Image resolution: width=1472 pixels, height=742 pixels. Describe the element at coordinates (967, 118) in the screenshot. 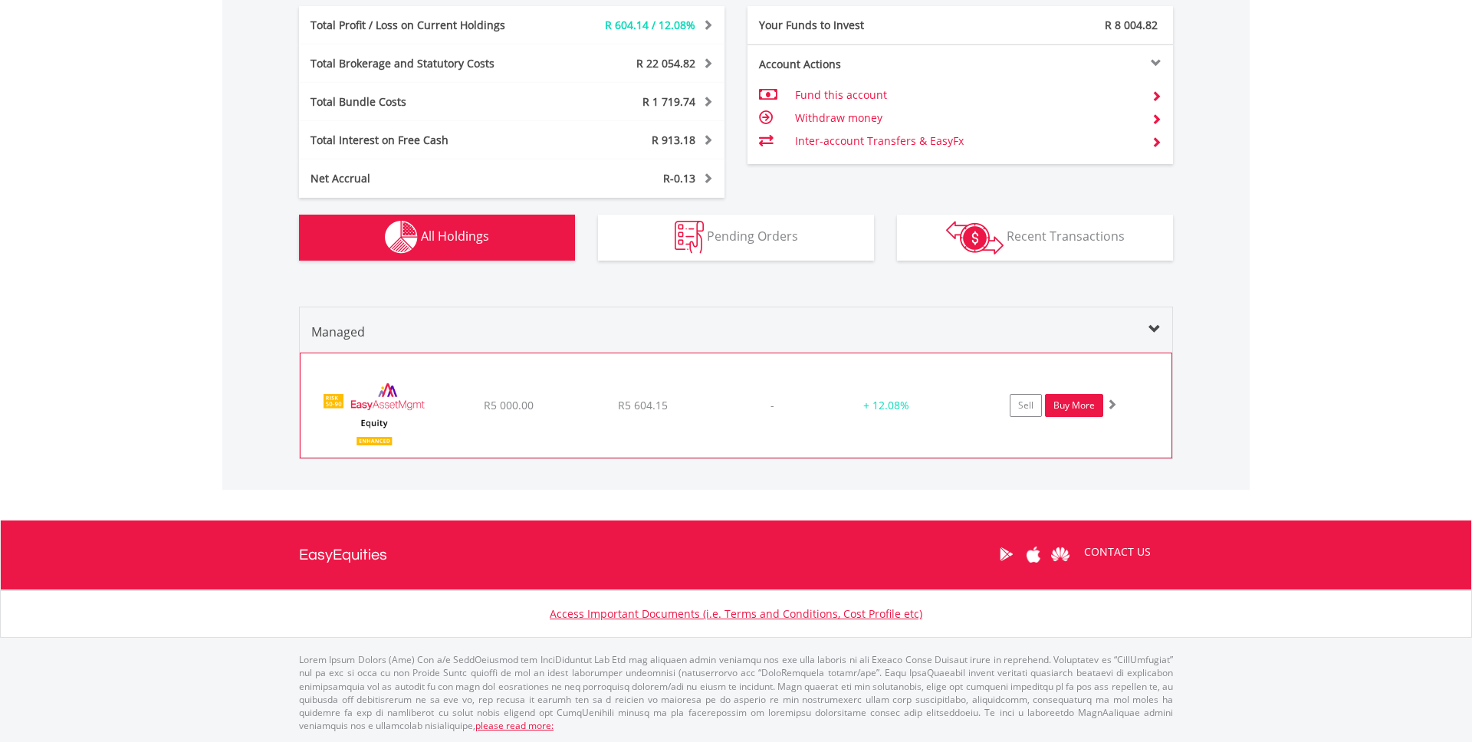

I see `td: Withdraw money` at that location.